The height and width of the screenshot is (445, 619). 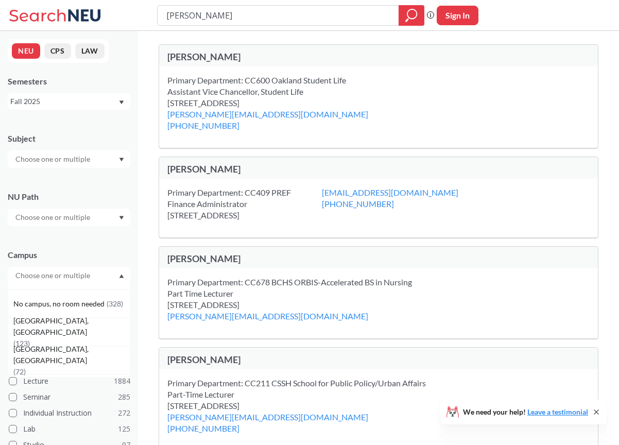 I want to click on div: Primary Department: CC600 Oakland Student Life Assistant Vice Chancellor, Student Life [STREET_AD..., so click(x=269, y=92).